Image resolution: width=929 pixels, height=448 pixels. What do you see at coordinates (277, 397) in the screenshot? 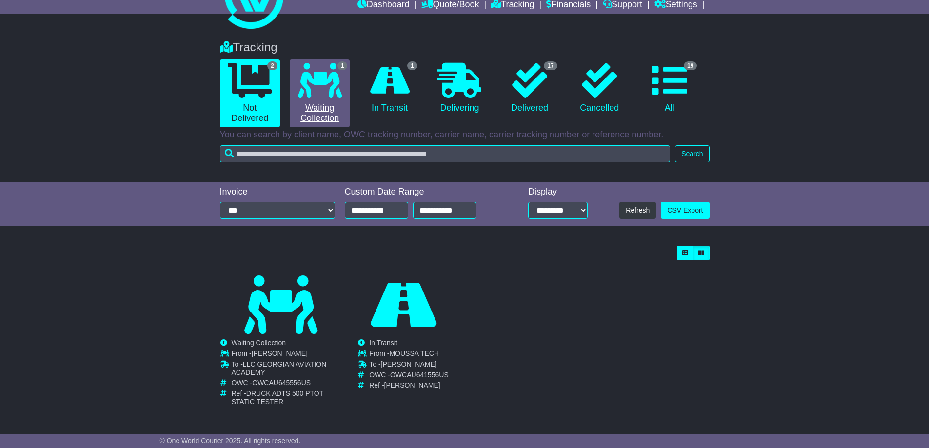
I see `span: DRUCK ADTS 500 PTOT STATIC TESTER` at bounding box center [277, 397].